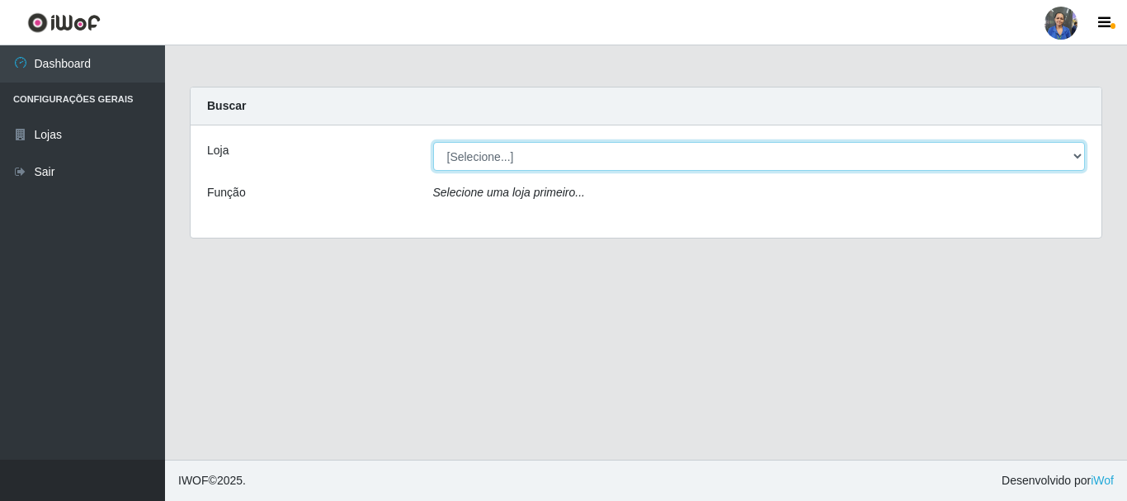  What do you see at coordinates (193, 480) in the screenshot?
I see `span: IWOF` at bounding box center [193, 480].